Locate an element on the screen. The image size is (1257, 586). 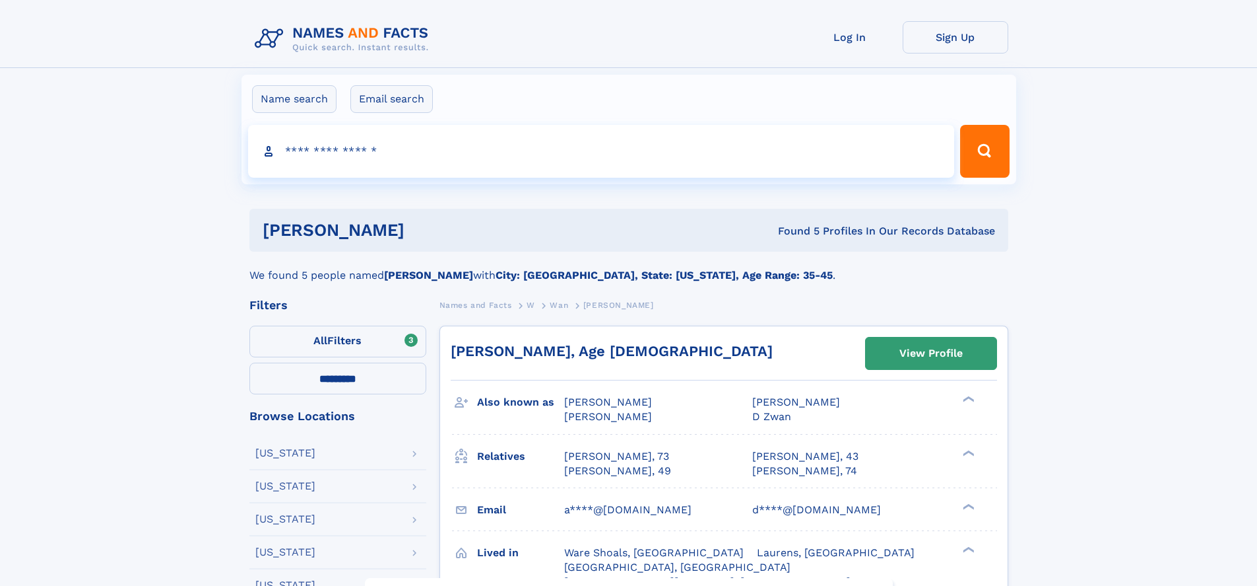
a: Names and Facts is located at coordinates (476, 304).